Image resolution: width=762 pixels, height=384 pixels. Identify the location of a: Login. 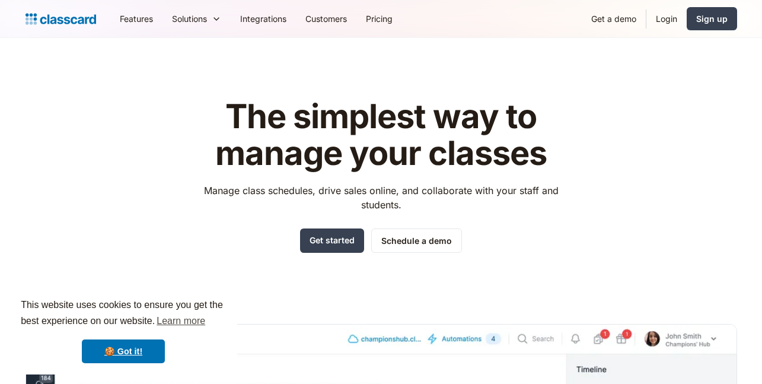
(667, 18).